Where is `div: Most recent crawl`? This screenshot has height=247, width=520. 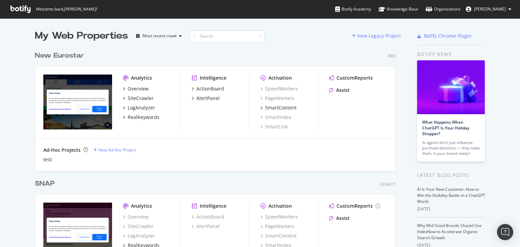 div: Most recent crawl is located at coordinates (159, 36).